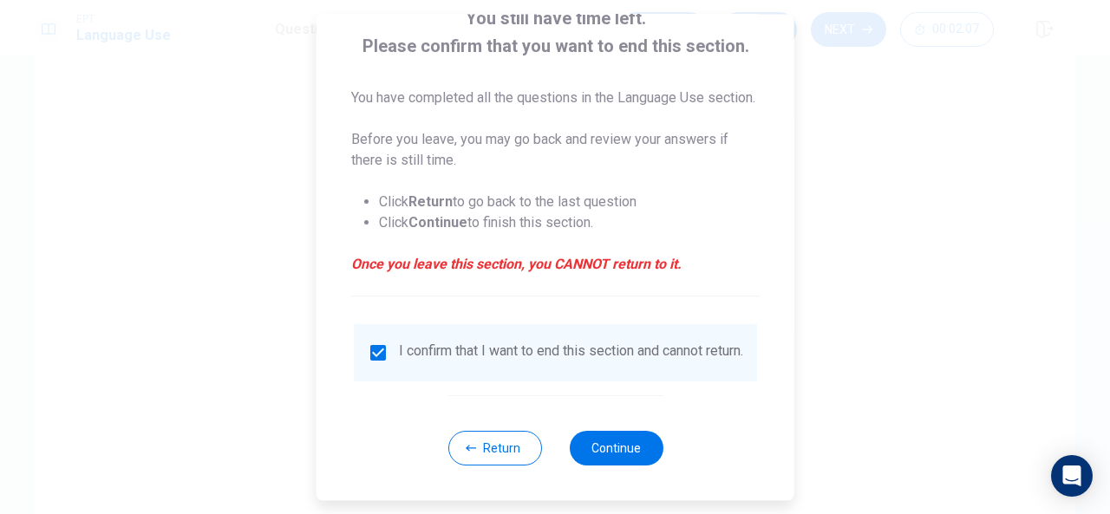 This screenshot has height=514, width=1110. What do you see at coordinates (438, 222) in the screenshot?
I see `strong: Continue` at bounding box center [438, 222].